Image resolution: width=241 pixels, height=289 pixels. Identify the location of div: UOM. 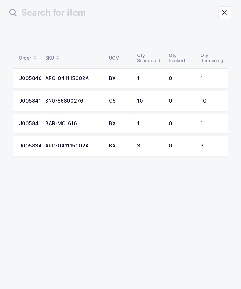
(119, 58).